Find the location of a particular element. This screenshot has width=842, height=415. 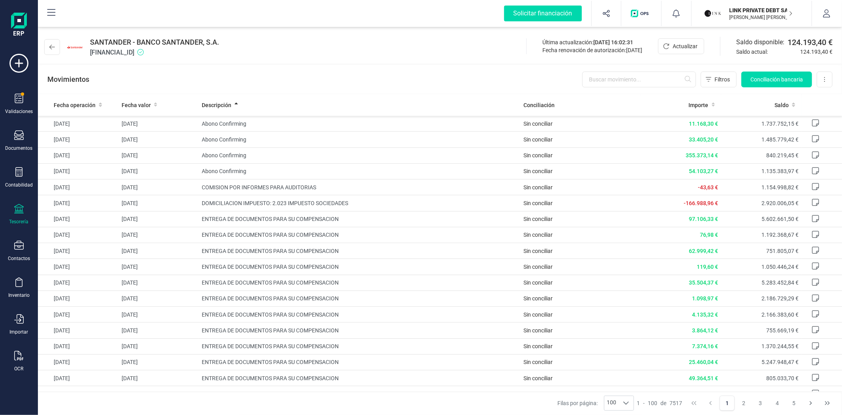

span: Saldo actual: is located at coordinates (767, 52).